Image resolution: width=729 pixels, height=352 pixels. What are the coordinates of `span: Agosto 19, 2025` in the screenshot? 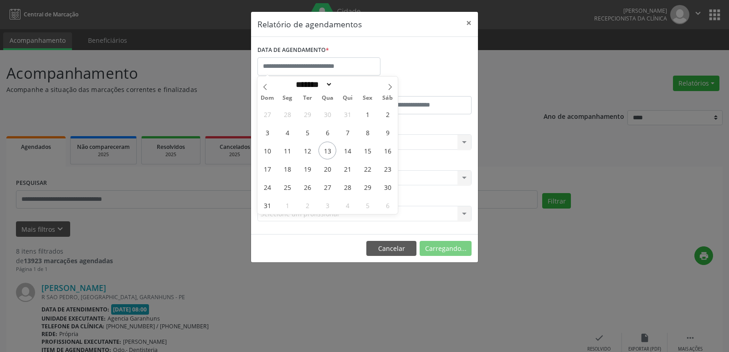 It's located at (307, 169).